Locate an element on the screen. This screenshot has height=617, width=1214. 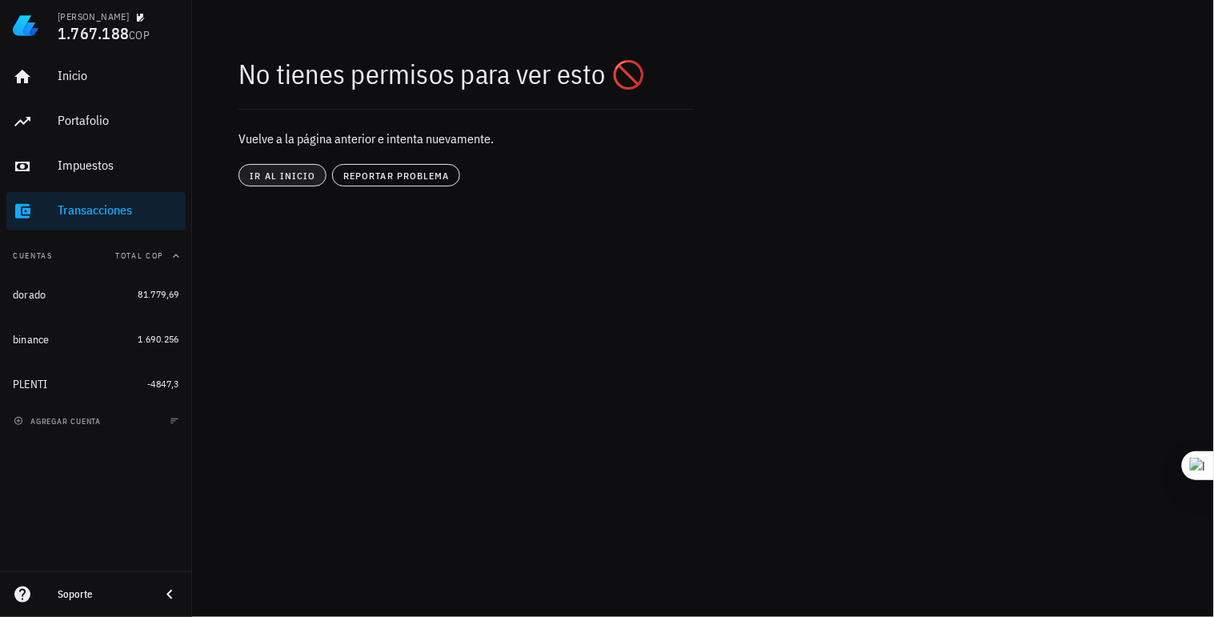
a: PLENTI -4847,3 is located at coordinates (96, 384).